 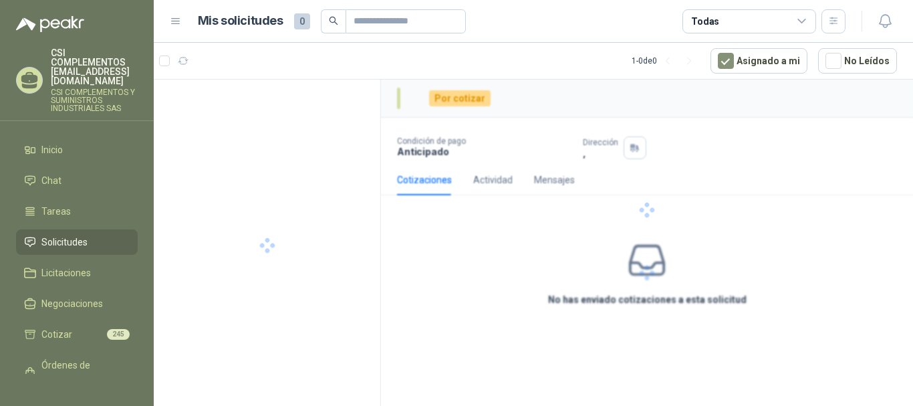 What do you see at coordinates (858, 61) in the screenshot?
I see `button: No Leídos` at bounding box center [858, 61].